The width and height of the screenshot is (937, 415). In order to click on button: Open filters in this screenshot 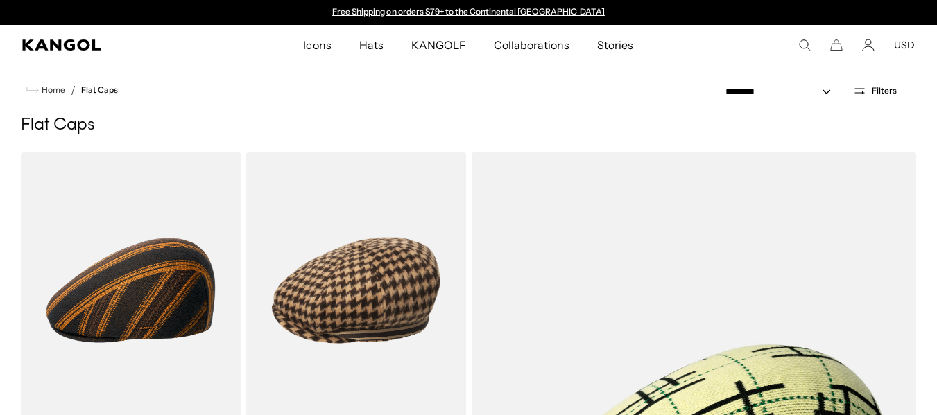, I will do `click(874, 91)`.